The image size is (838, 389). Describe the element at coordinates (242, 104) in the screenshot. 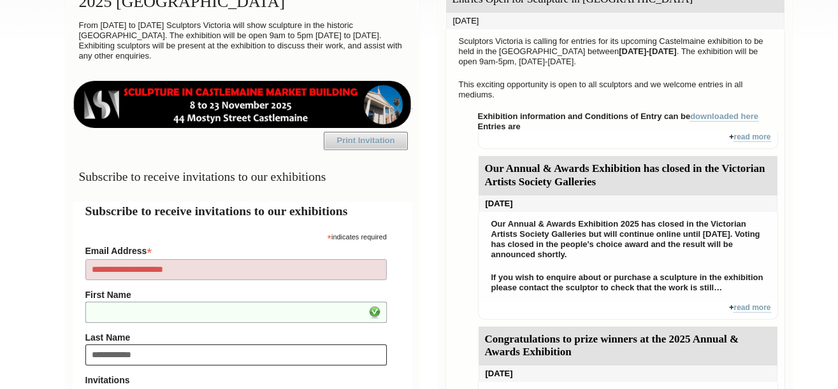

I see `img: castlemaine-ldrbd25v2.png` at that location.